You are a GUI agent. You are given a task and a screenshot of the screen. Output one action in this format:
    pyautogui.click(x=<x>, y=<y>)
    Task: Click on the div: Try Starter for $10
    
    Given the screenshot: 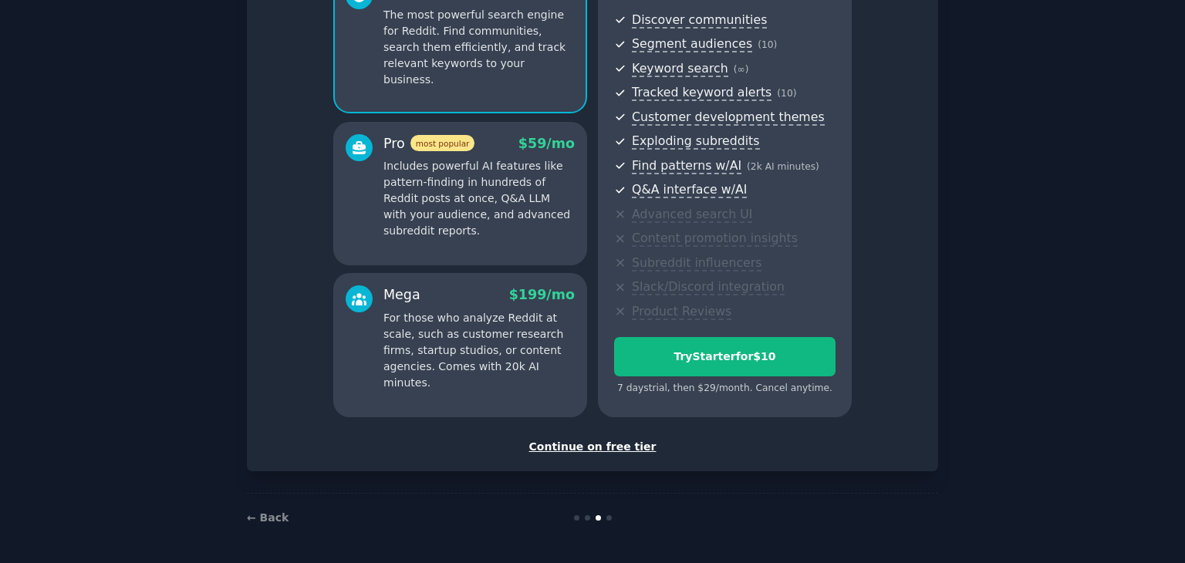 What is the action you would take?
    pyautogui.click(x=724, y=356)
    